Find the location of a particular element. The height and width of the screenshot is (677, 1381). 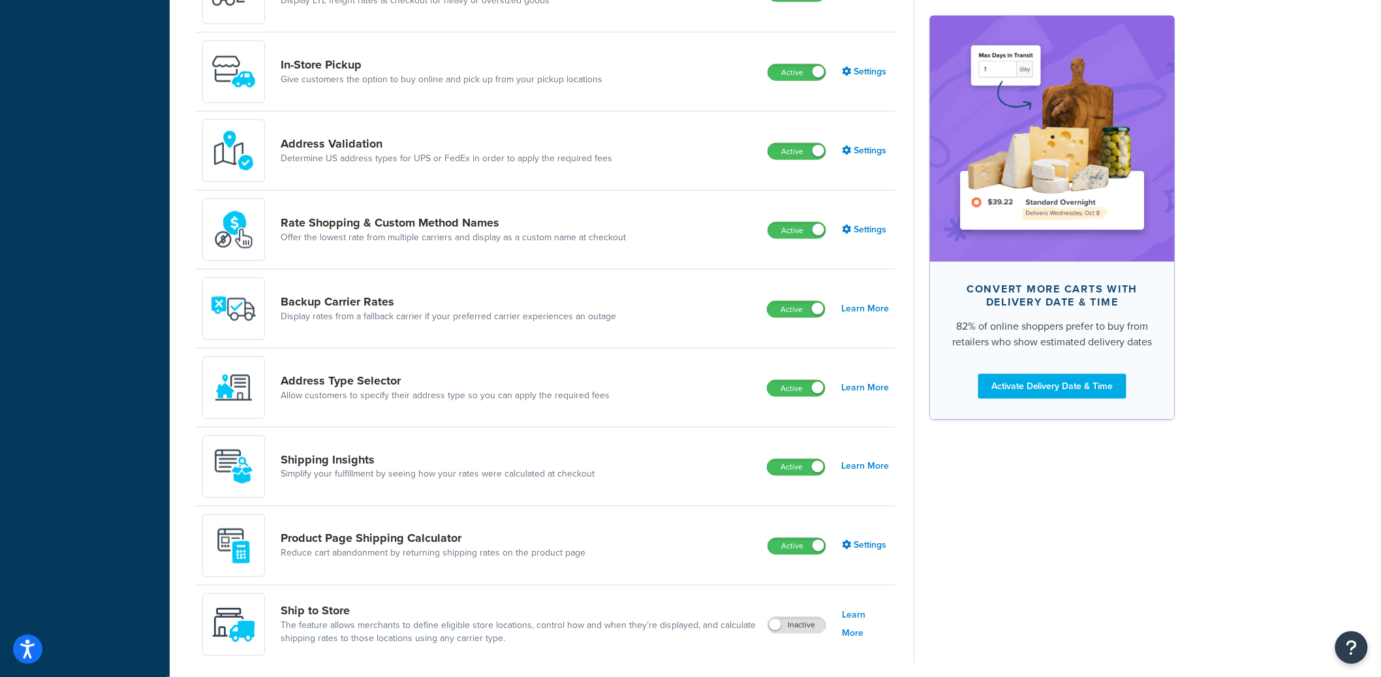

button: Open Resource Center is located at coordinates (1352, 648).